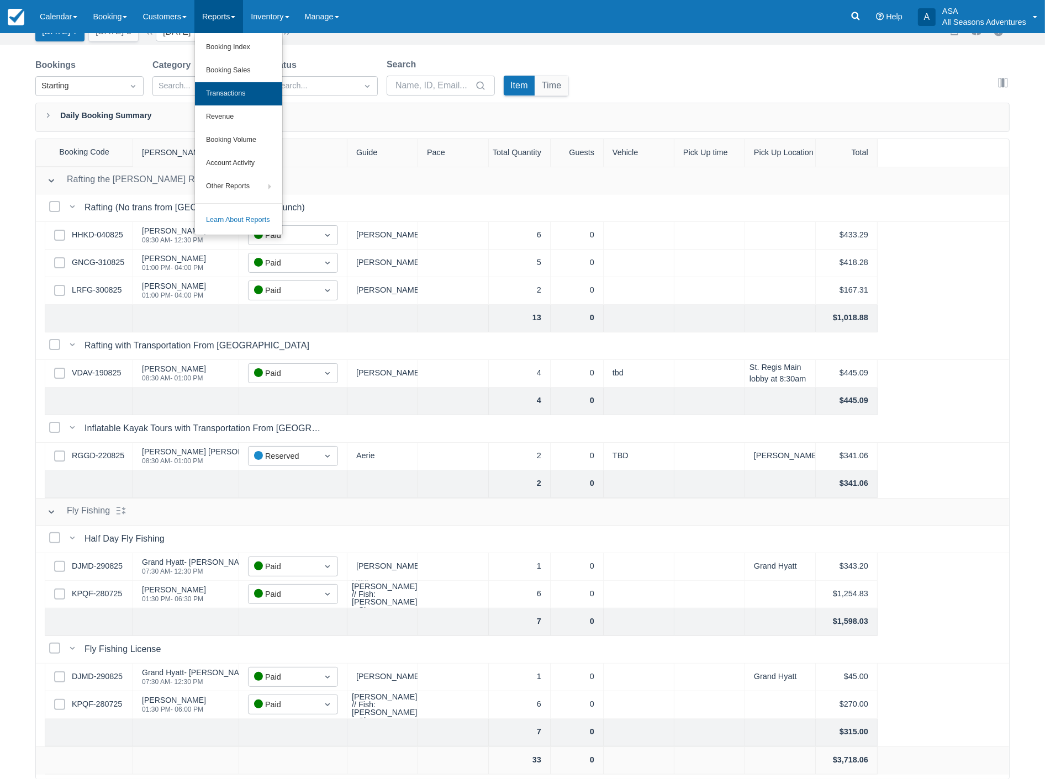 Image resolution: width=1045 pixels, height=779 pixels. Describe the element at coordinates (97, 235) in the screenshot. I see `a: HHKD-040825` at that location.